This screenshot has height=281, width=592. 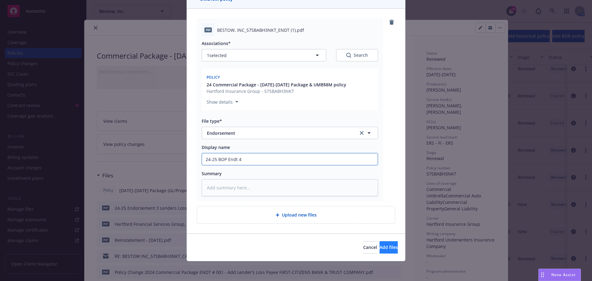 I want to click on span: Nova Assist, so click(x=564, y=275).